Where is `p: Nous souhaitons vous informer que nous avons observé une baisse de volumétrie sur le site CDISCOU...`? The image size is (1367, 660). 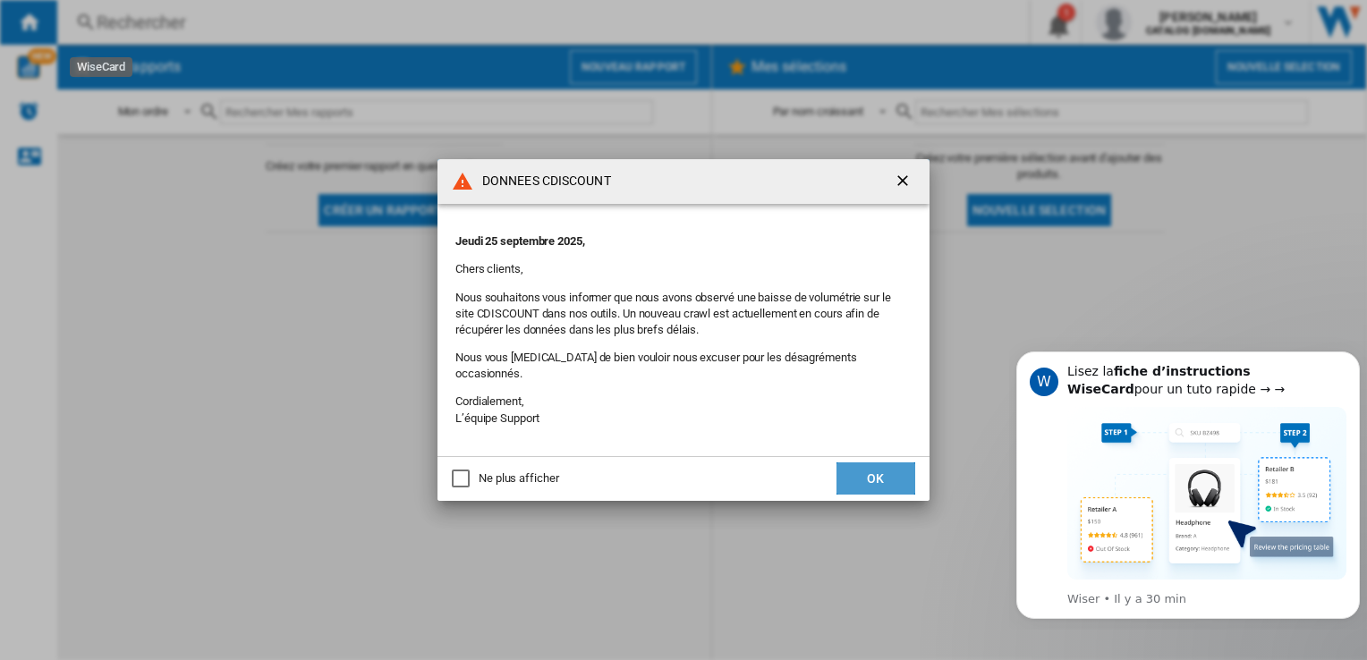
p: Nous souhaitons vous informer que nous avons observé une baisse de volumétrie sur le site CDISCOU... is located at coordinates (683, 314).